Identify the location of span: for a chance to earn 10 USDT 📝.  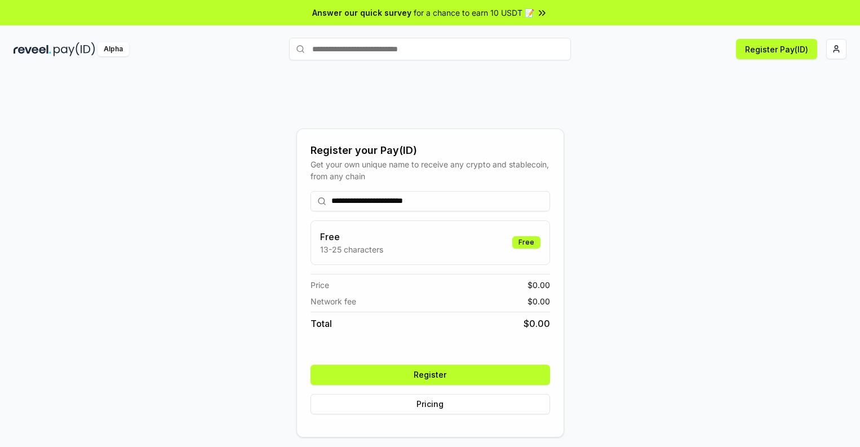
(474, 12).